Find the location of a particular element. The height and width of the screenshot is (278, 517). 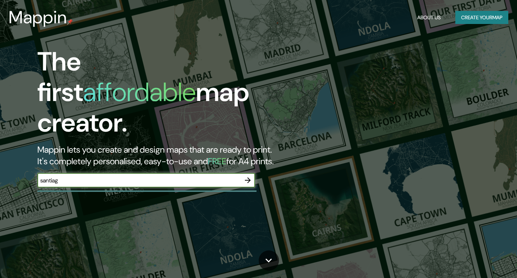

input: Choose your favourite place is located at coordinates (139, 180).